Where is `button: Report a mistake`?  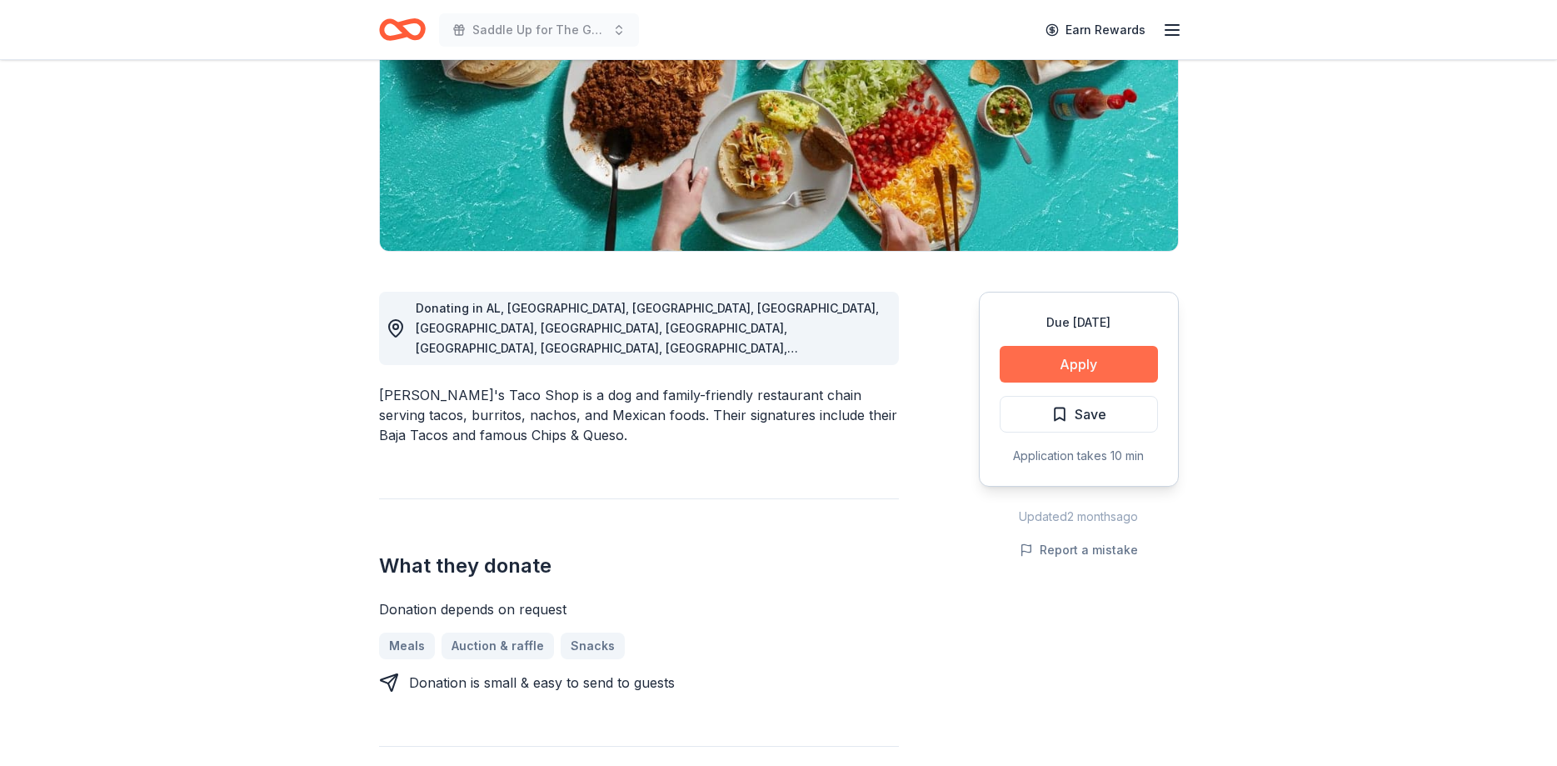
button: Report a mistake is located at coordinates (1079, 550).